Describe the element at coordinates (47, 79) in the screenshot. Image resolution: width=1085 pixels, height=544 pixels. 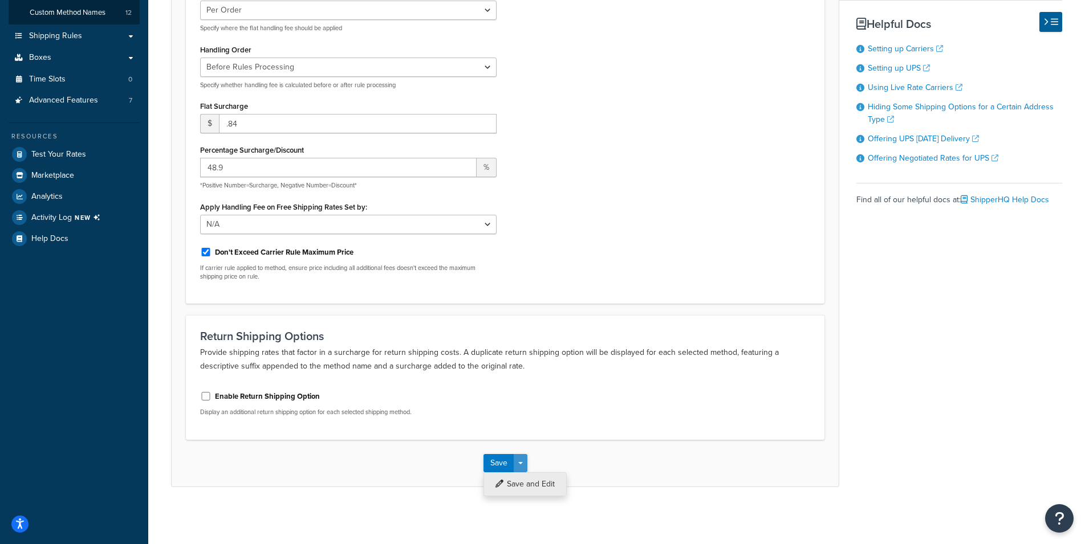
I see `span: Time Slots` at that location.